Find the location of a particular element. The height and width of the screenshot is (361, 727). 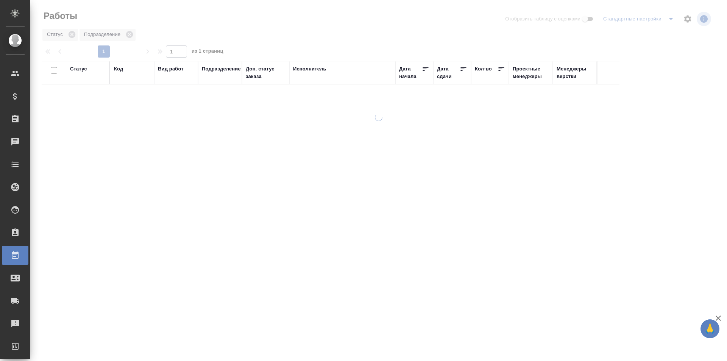

div: Вид работ is located at coordinates (171, 69).